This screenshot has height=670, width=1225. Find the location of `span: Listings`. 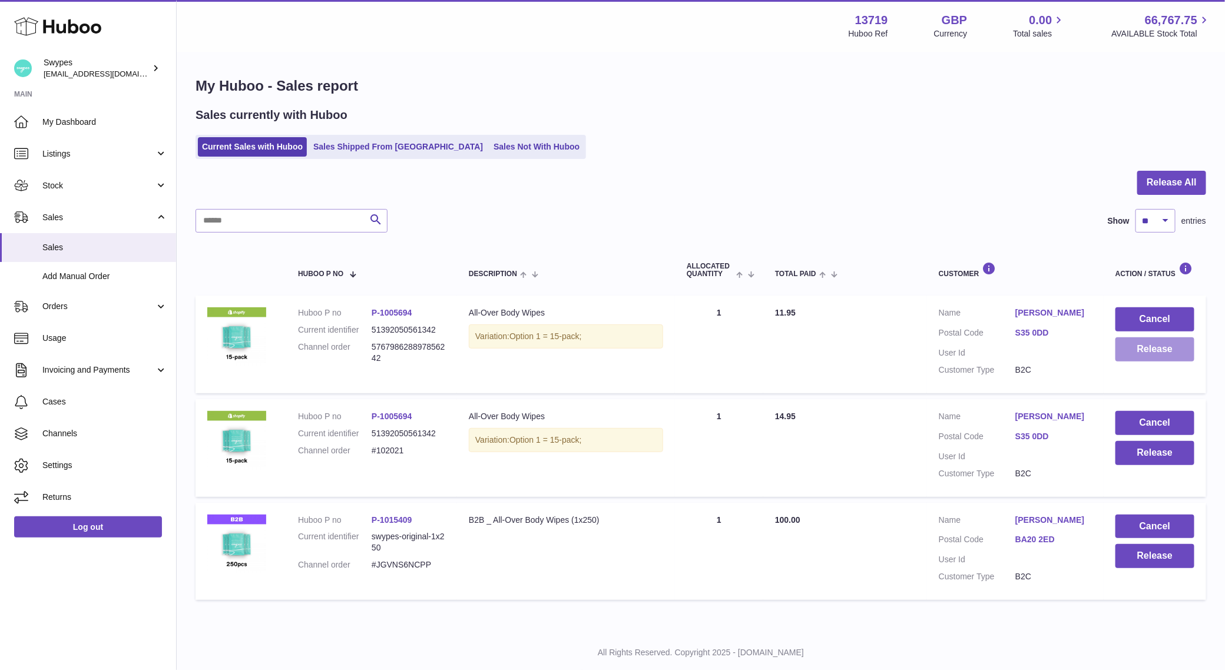

span: Listings is located at coordinates (98, 154).